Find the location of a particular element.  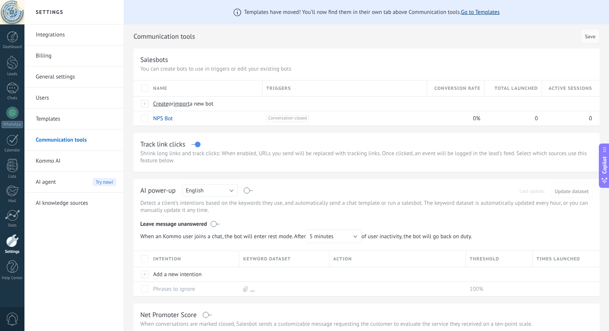

span: a new bot is located at coordinates (201, 104).